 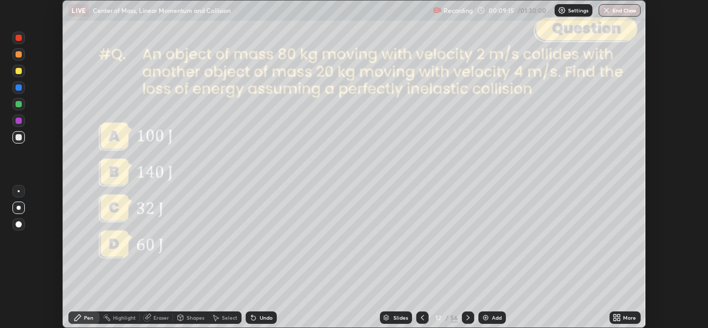 I want to click on div: 56, so click(x=454, y=318).